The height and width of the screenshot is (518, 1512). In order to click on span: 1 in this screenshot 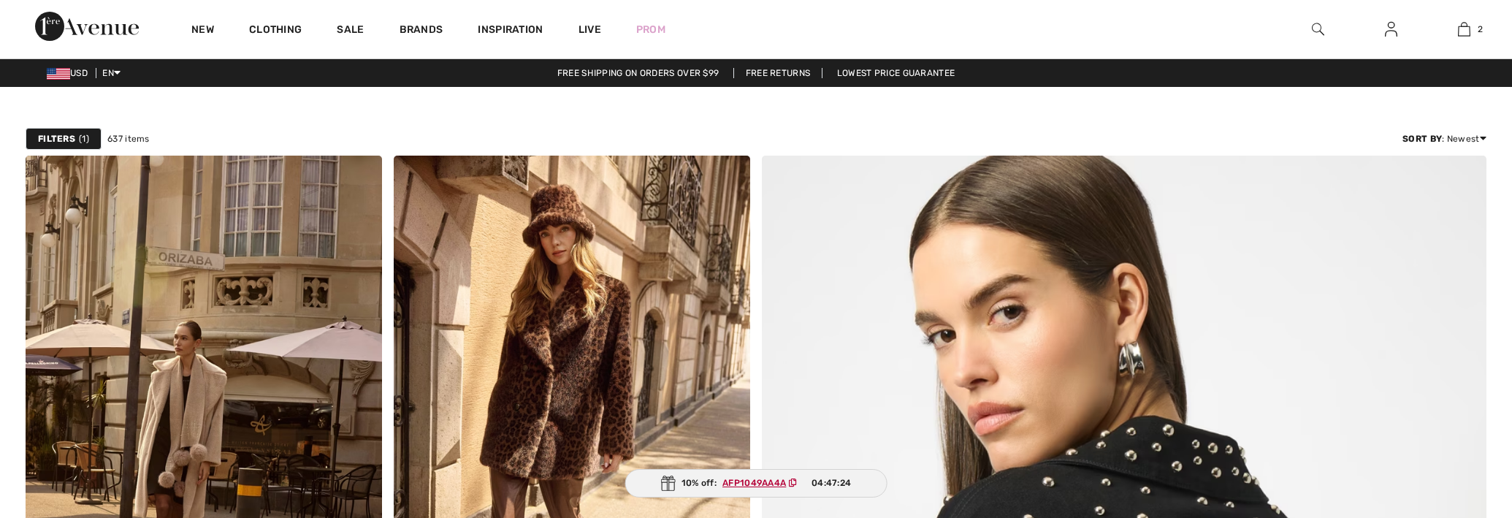, I will do `click(84, 139)`.